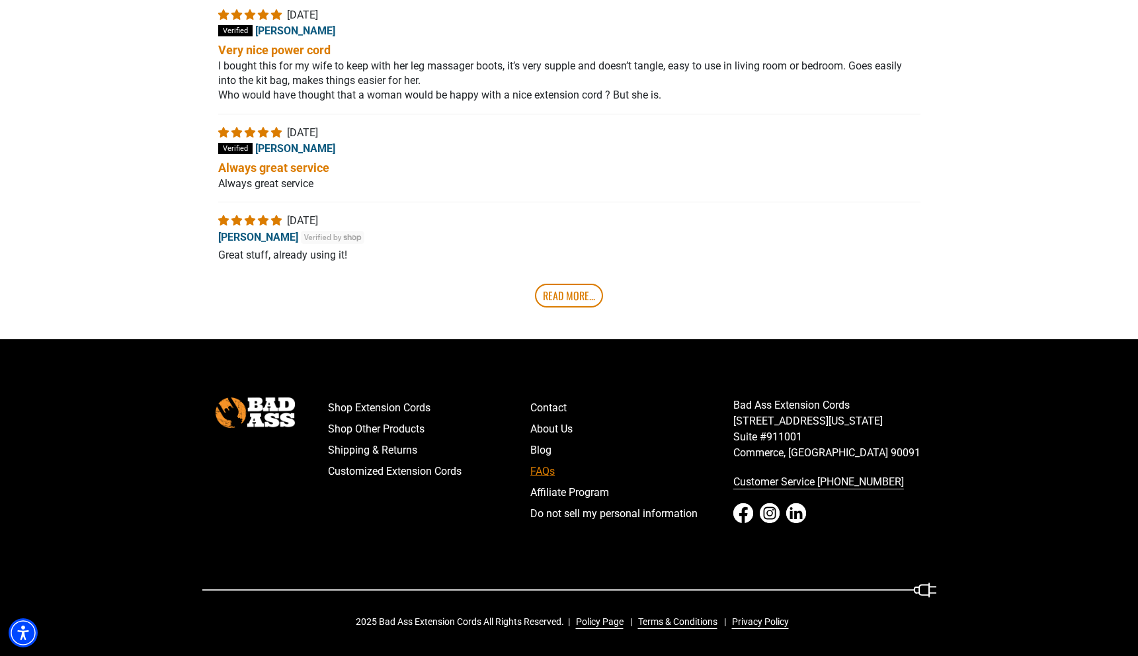 The width and height of the screenshot is (1138, 656). Describe the element at coordinates (758, 622) in the screenshot. I see `a: Privacy Policy` at that location.